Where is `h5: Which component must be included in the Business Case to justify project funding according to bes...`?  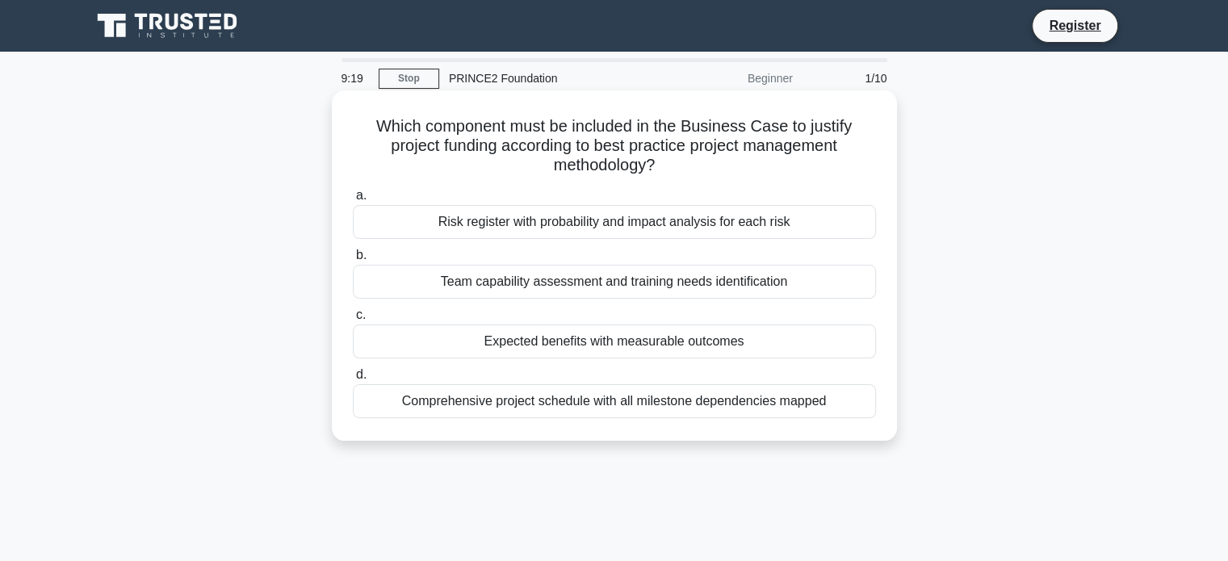 h5: Which component must be included in the Business Case to justify project funding according to bes... is located at coordinates (614, 146).